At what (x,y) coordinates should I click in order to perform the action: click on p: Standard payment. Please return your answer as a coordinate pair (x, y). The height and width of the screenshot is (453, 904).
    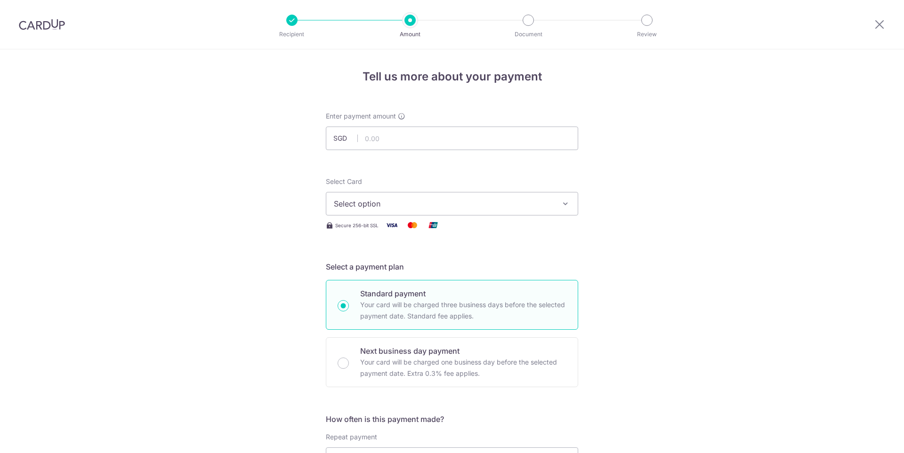
    Looking at the image, I should click on (463, 294).